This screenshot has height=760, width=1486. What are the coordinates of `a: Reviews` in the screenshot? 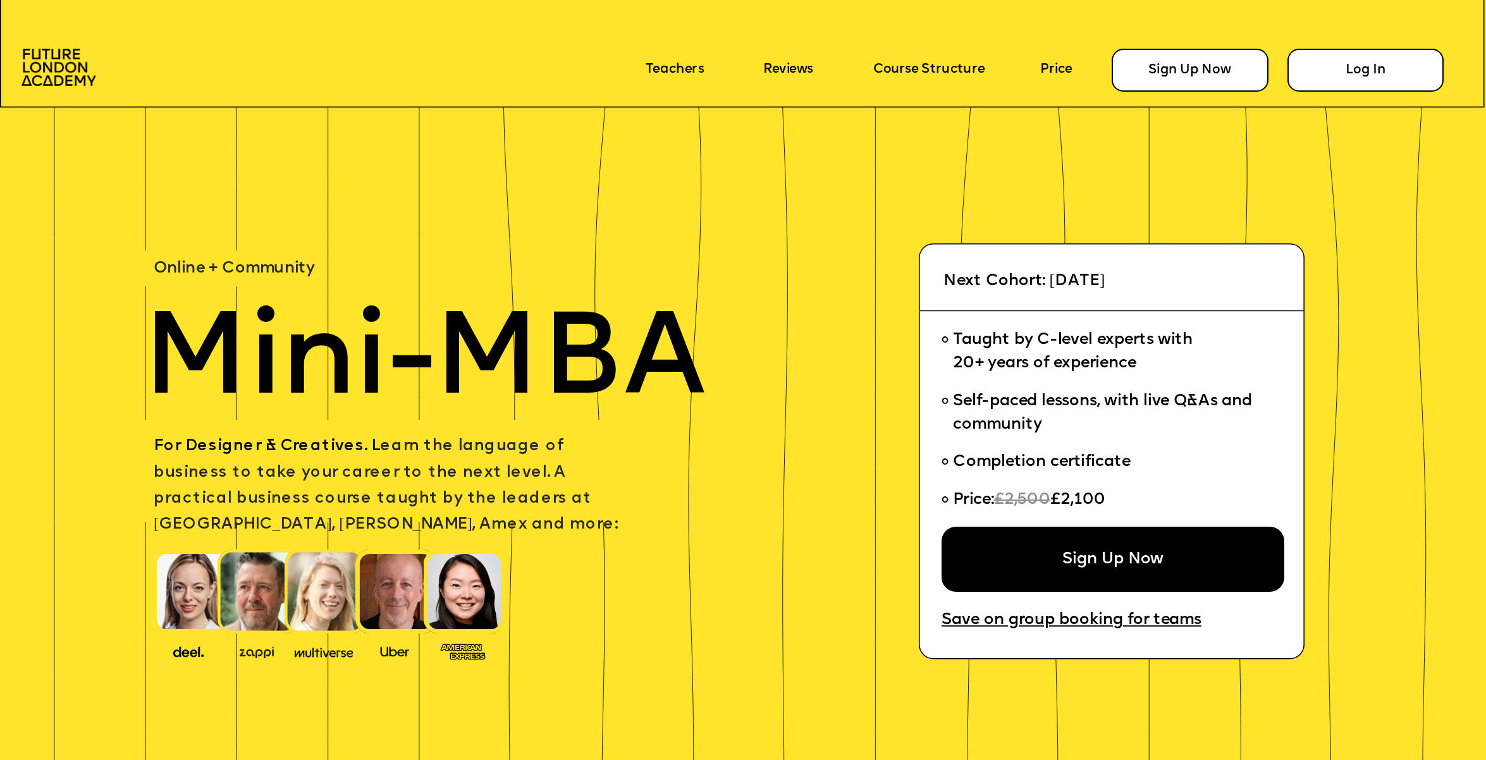 It's located at (788, 70).